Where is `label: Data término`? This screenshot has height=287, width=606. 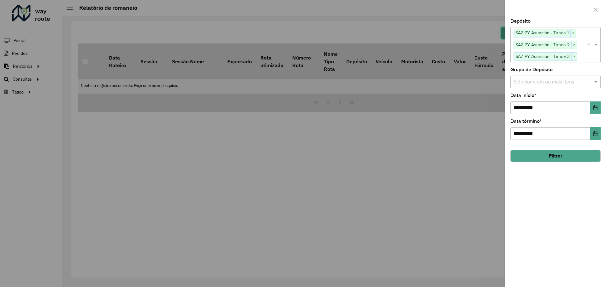 label: Data término is located at coordinates (526, 121).